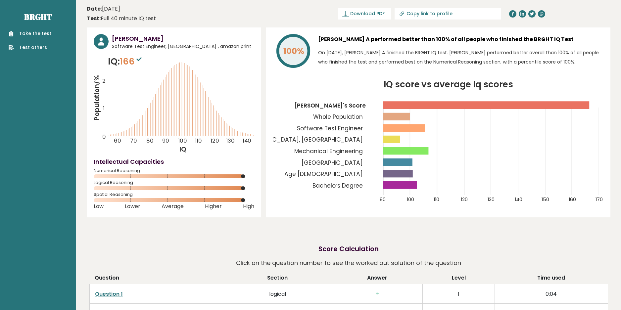  Describe the element at coordinates (545, 200) in the screenshot. I see `tspan: 150` at that location.